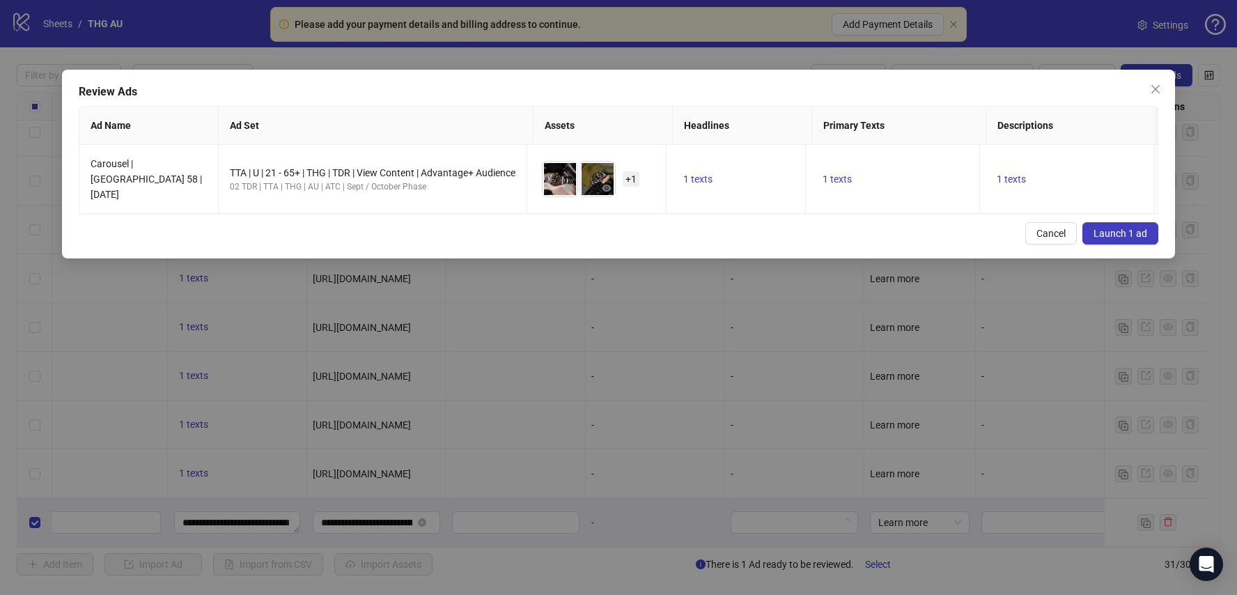 The image size is (1237, 595). Describe the element at coordinates (373, 187) in the screenshot. I see `div: 02 TDR | TTA | THG | AU | ATC | Sept / October Phase` at that location.